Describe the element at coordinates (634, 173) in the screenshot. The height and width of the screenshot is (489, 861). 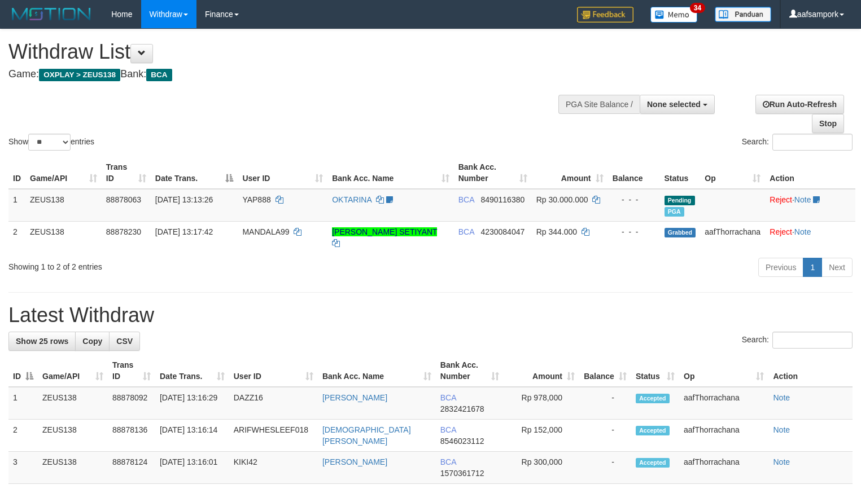
I see `th: Balance` at that location.